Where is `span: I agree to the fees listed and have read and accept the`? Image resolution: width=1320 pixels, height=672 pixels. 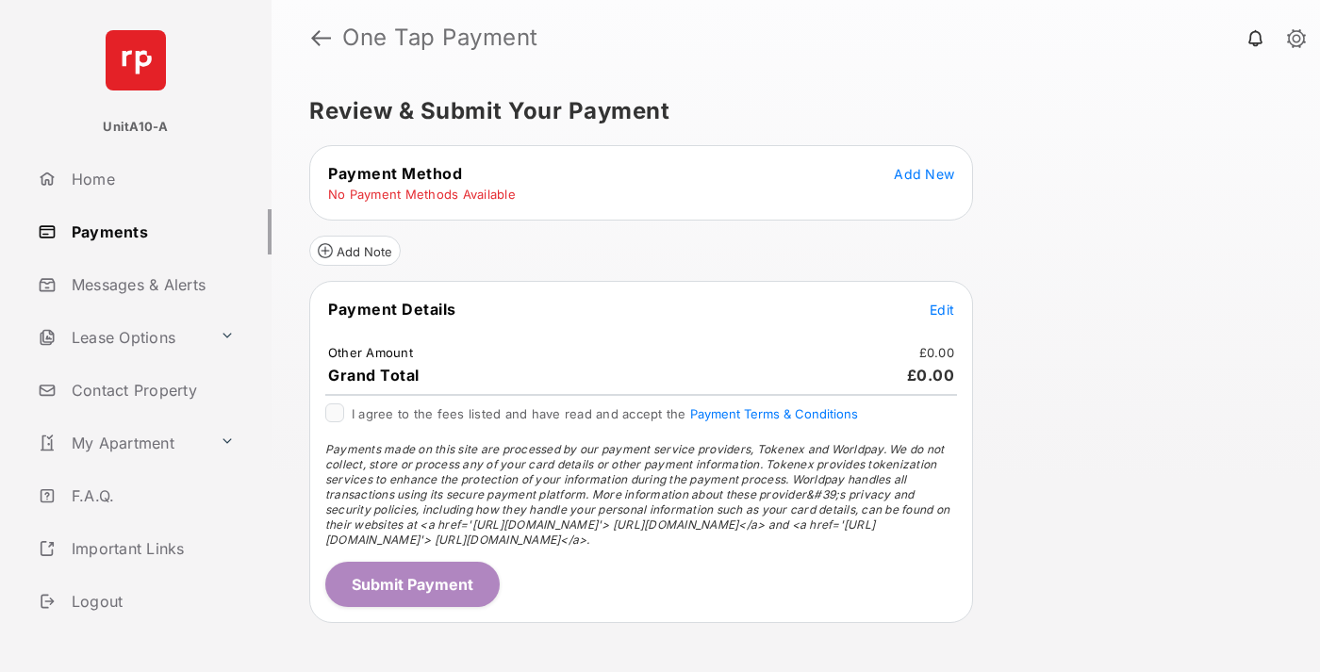
span: I agree to the fees listed and have read and accept the is located at coordinates (604, 414).